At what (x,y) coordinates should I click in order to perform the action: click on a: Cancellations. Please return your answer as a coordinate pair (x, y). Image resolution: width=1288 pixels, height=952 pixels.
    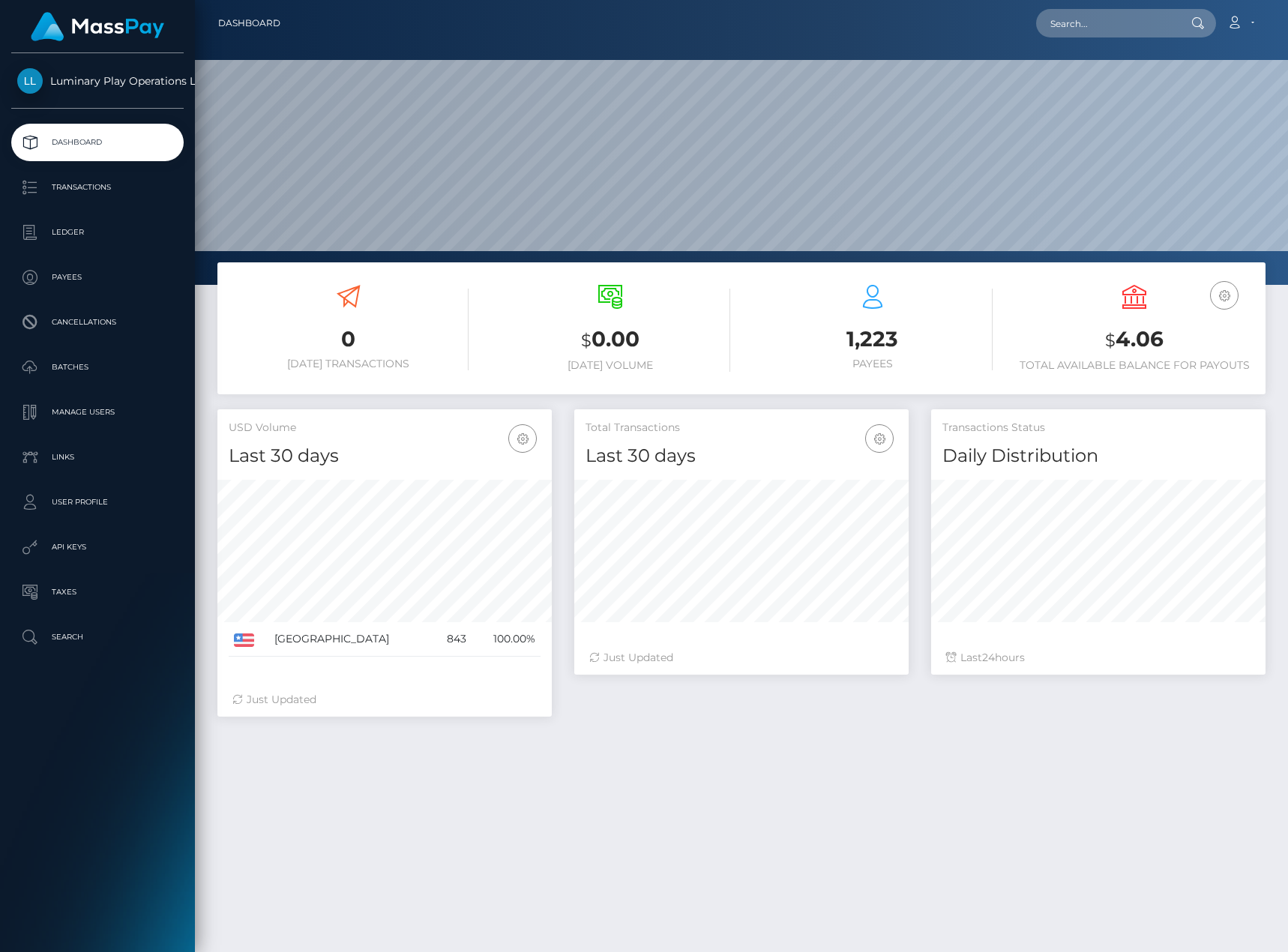
    Looking at the image, I should click on (97, 322).